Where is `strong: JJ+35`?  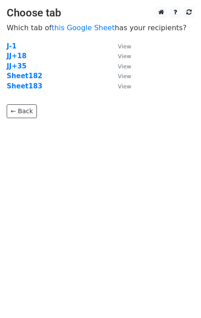
strong: JJ+35 is located at coordinates (16, 66).